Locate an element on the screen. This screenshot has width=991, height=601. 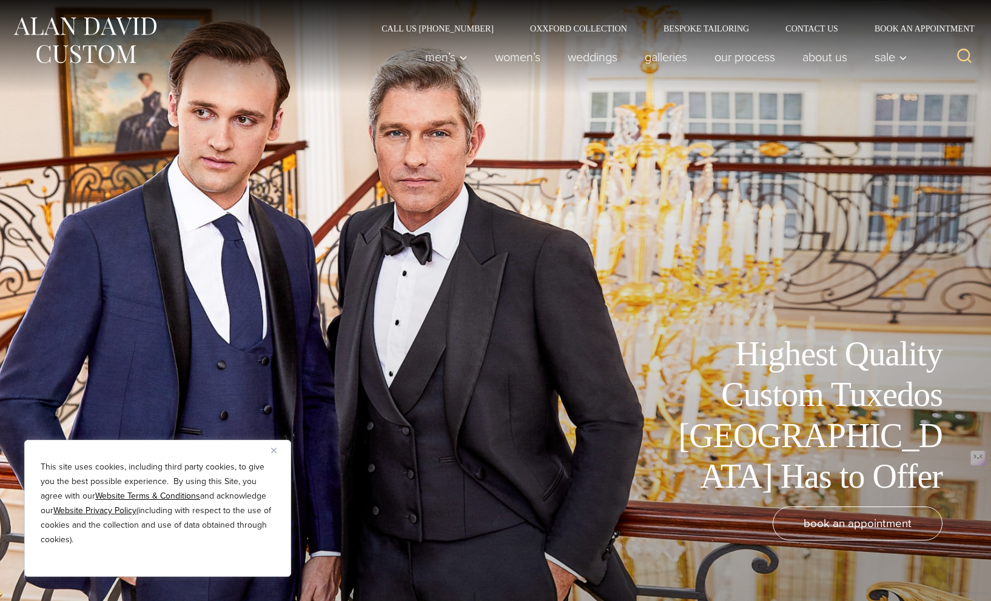
span: Men’s is located at coordinates (446, 57).